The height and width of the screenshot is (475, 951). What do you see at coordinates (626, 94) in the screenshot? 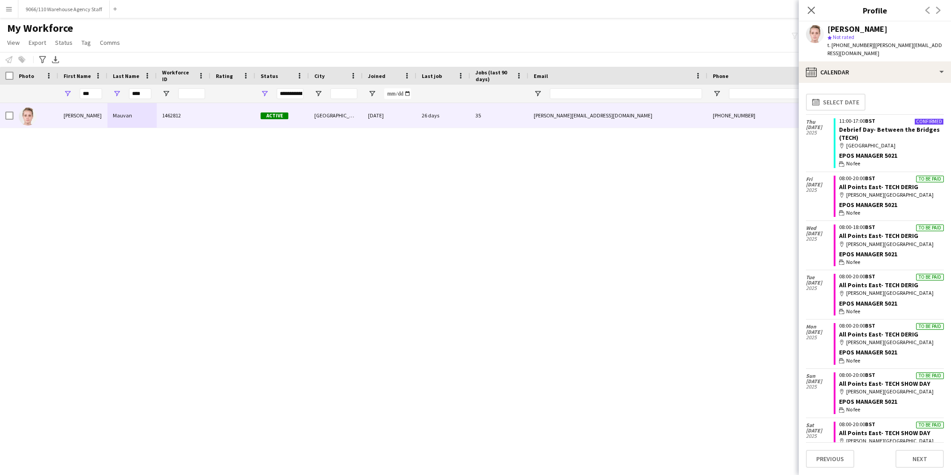
I see `input: Email Filter Input` at bounding box center [626, 94].